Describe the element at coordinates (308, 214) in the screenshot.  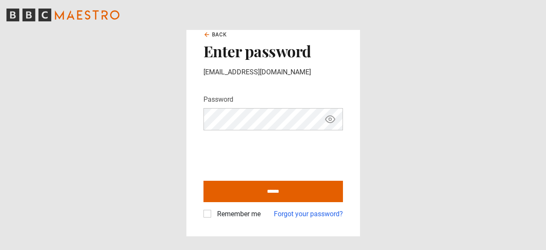
I see `a: Forgot your password?` at that location.